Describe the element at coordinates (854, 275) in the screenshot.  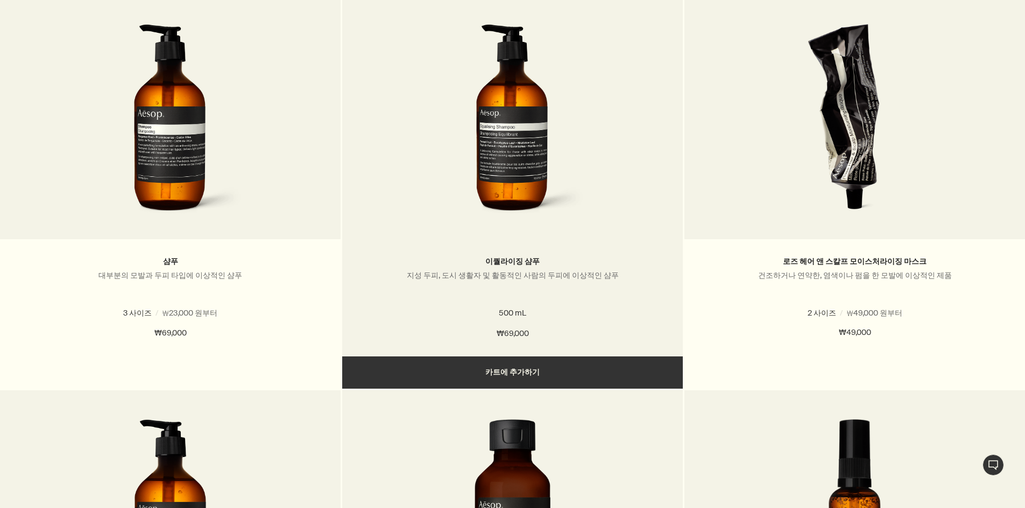
I see `p: 건조하거나 연약한, 염색이나 펌을 한 모발에 이상적인 제품` at that location.